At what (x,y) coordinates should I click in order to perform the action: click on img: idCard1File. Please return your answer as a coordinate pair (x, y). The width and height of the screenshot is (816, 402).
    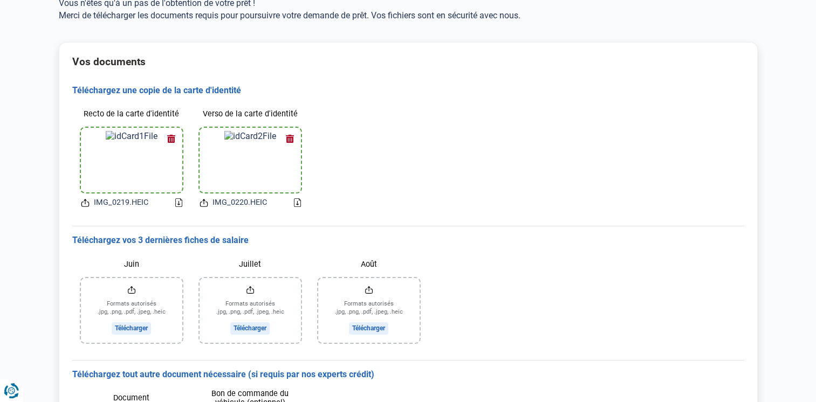
    Looking at the image, I should click on (132, 160).